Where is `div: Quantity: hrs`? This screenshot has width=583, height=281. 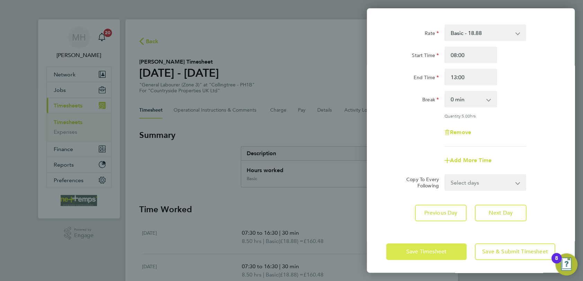
div: Quantity: hrs is located at coordinates (485, 116).